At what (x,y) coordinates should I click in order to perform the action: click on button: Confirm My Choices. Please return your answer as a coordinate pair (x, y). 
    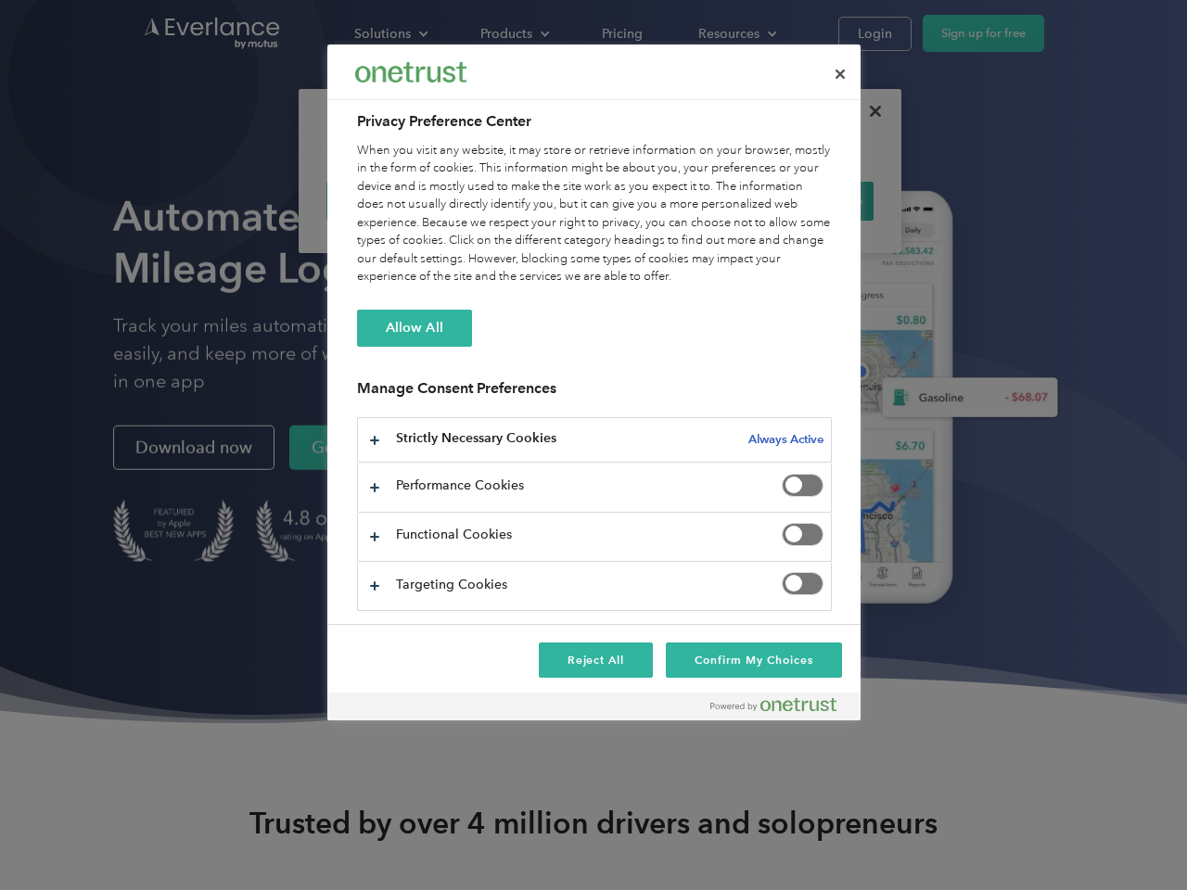
    Looking at the image, I should click on (753, 660).